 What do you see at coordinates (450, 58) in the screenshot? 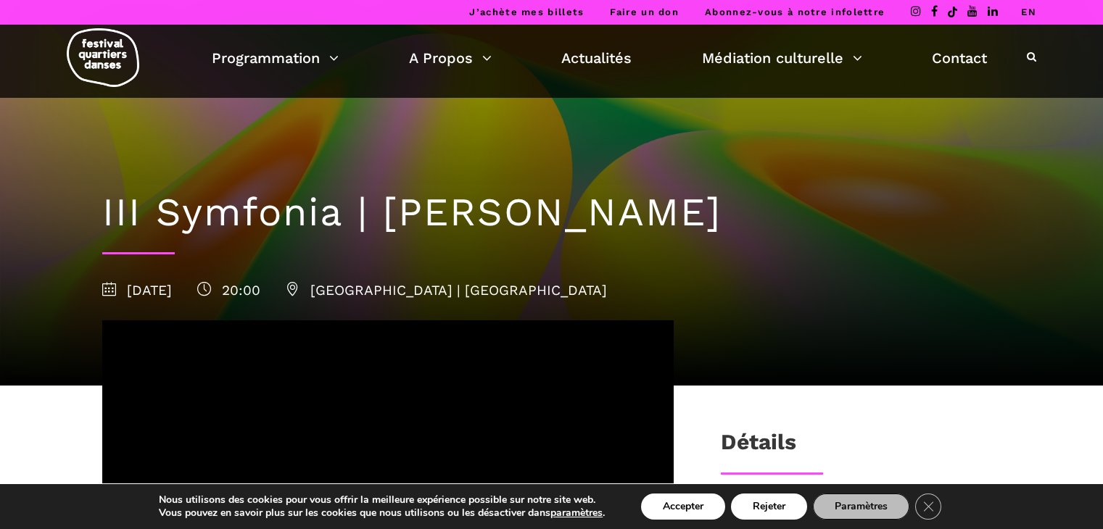
I see `a: A Propos` at bounding box center [450, 58].